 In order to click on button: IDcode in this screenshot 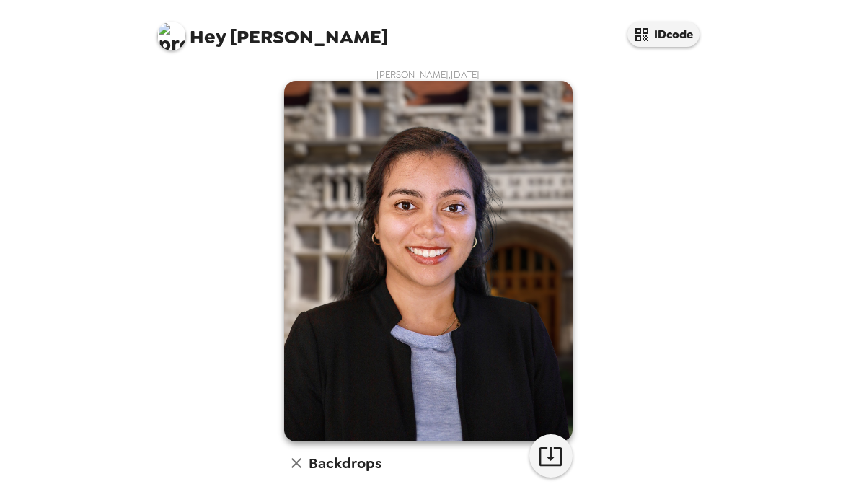, I will do `click(664, 34)`.